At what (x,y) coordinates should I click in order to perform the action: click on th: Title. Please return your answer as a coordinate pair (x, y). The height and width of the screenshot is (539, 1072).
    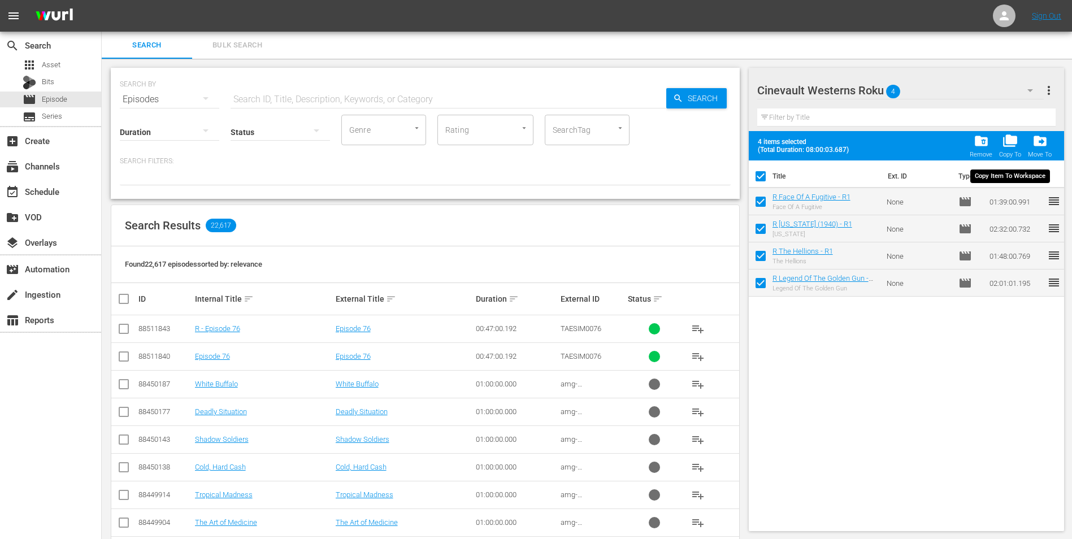
    Looking at the image, I should click on (826, 176).